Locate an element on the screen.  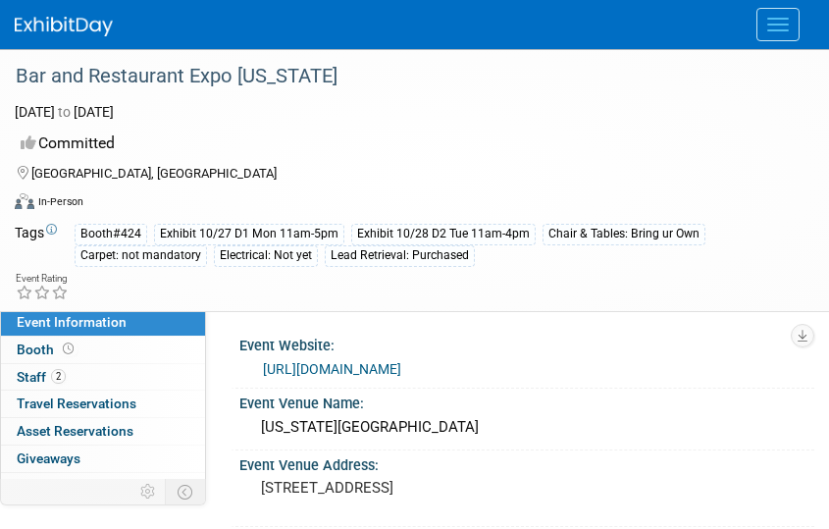
a: Booth is located at coordinates (103, 349).